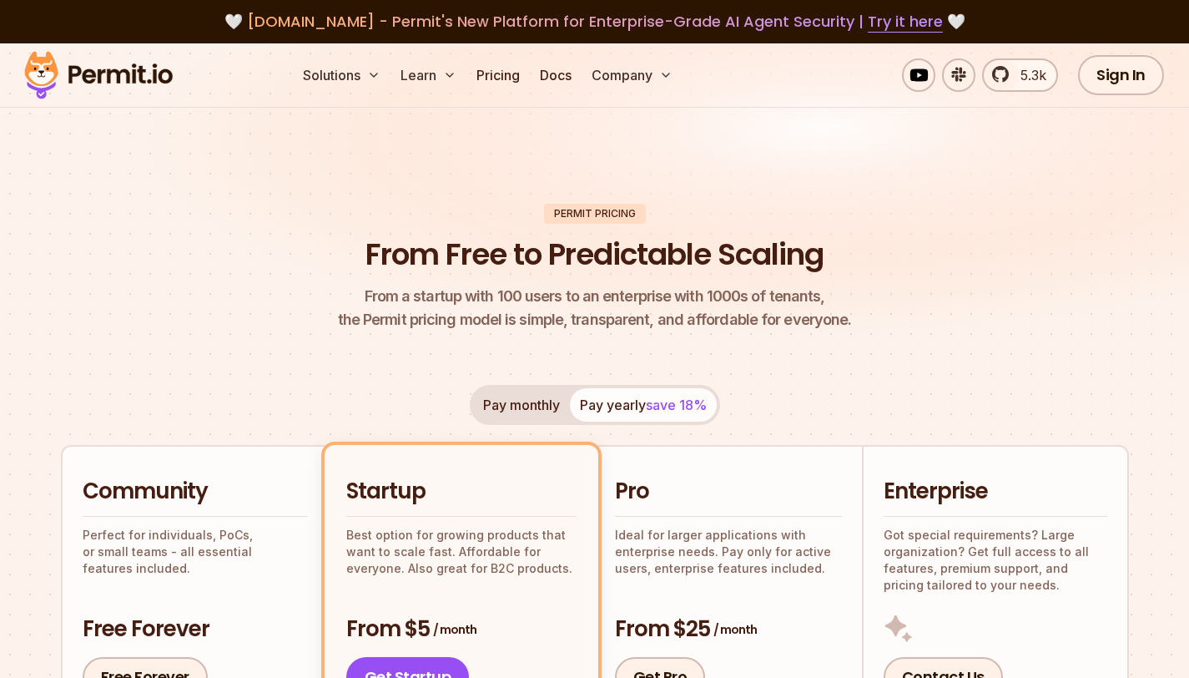 Image resolution: width=1189 pixels, height=678 pixels. I want to click on a: Try it here, so click(905, 22).